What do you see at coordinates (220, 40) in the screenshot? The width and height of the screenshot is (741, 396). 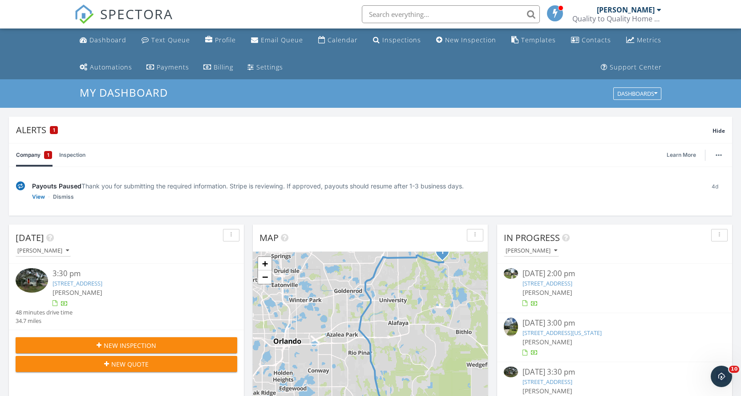 I see `a: Company Profile` at bounding box center [220, 40].